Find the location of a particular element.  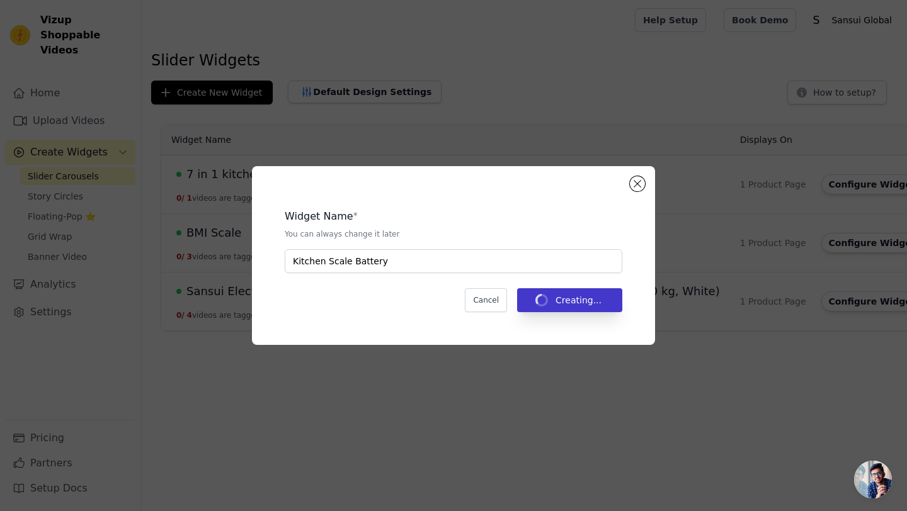

button: Cancel is located at coordinates (486, 300).